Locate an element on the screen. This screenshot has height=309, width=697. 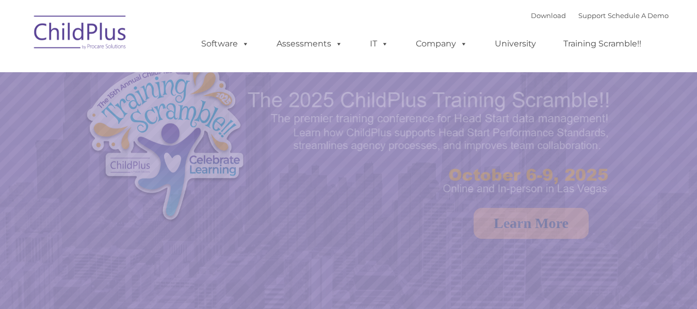
a: Software is located at coordinates (225, 44).